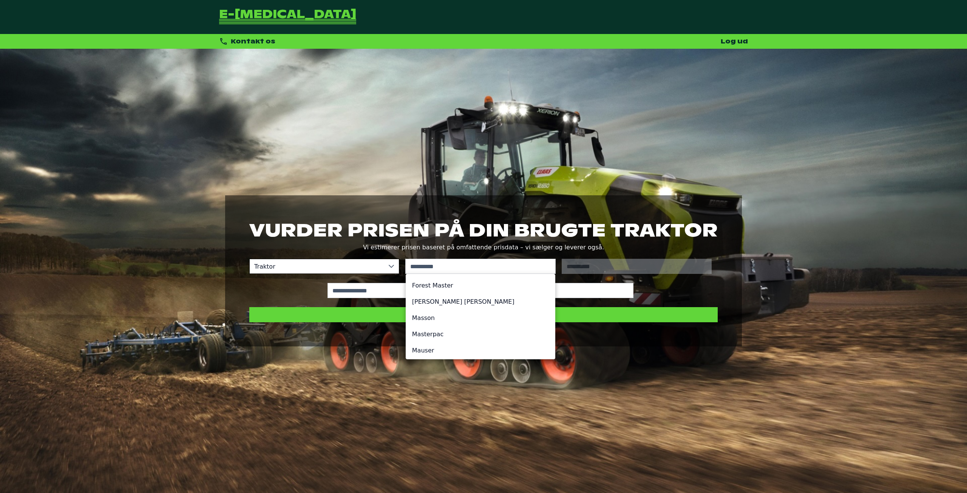 The height and width of the screenshot is (493, 967). Describe the element at coordinates (247, 41) in the screenshot. I see `div: Kontakt os` at that location.